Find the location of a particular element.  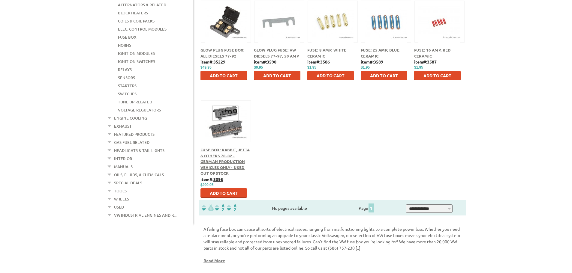

a: Relays is located at coordinates (125, 70).